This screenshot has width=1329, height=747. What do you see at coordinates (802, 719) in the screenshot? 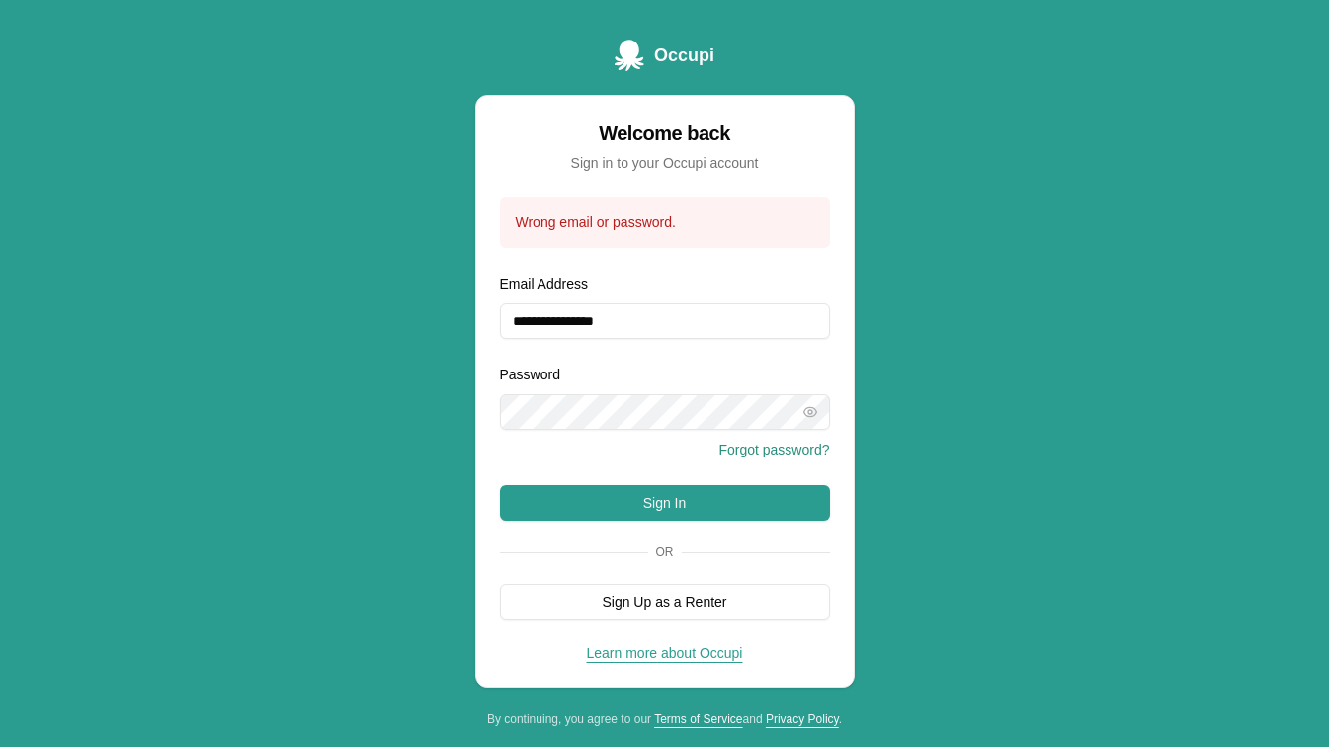
I see `a: Privacy Policy` at bounding box center [802, 719].